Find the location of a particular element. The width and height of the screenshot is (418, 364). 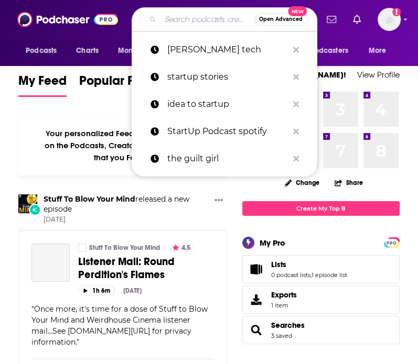

p: ted tech is located at coordinates (227, 50).